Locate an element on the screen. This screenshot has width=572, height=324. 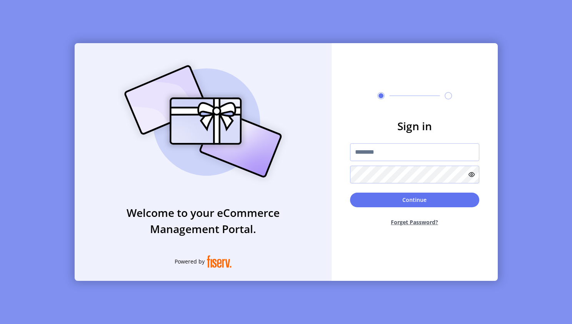
button: Forget Password? is located at coordinates (415, 222).